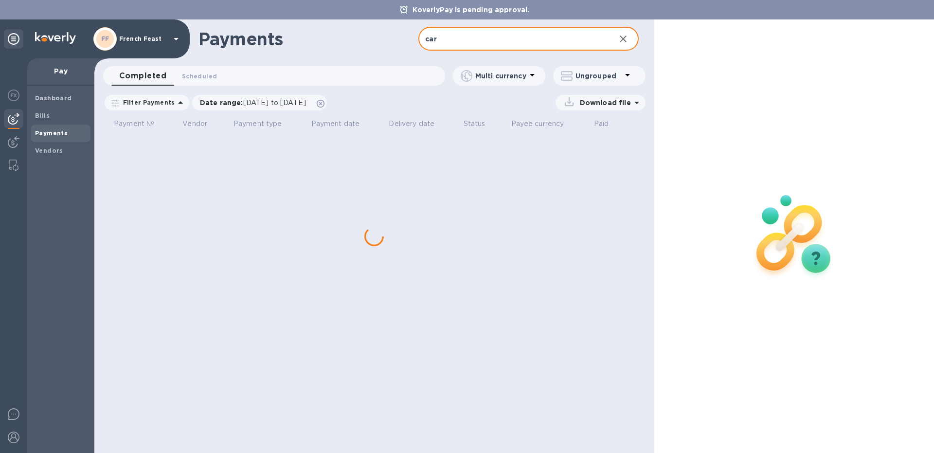 The width and height of the screenshot is (934, 453). What do you see at coordinates (51, 133) in the screenshot?
I see `b: Payments` at bounding box center [51, 133].